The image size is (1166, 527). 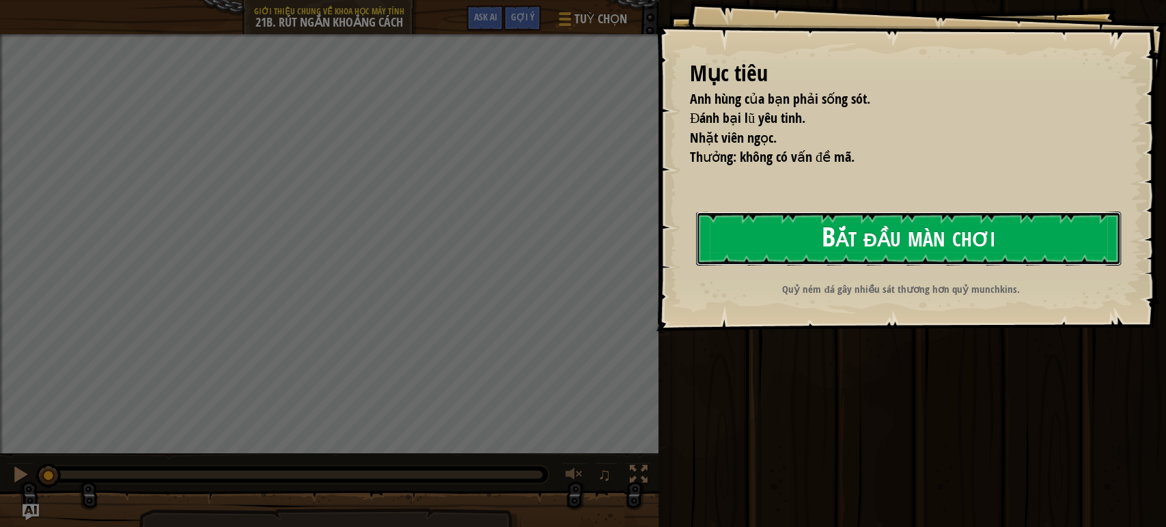 I want to click on button: Tùy chỉnh âm lượng, so click(x=574, y=476).